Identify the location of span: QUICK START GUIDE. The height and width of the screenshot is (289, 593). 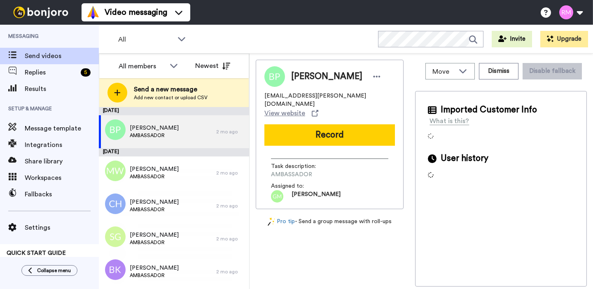
(36, 253).